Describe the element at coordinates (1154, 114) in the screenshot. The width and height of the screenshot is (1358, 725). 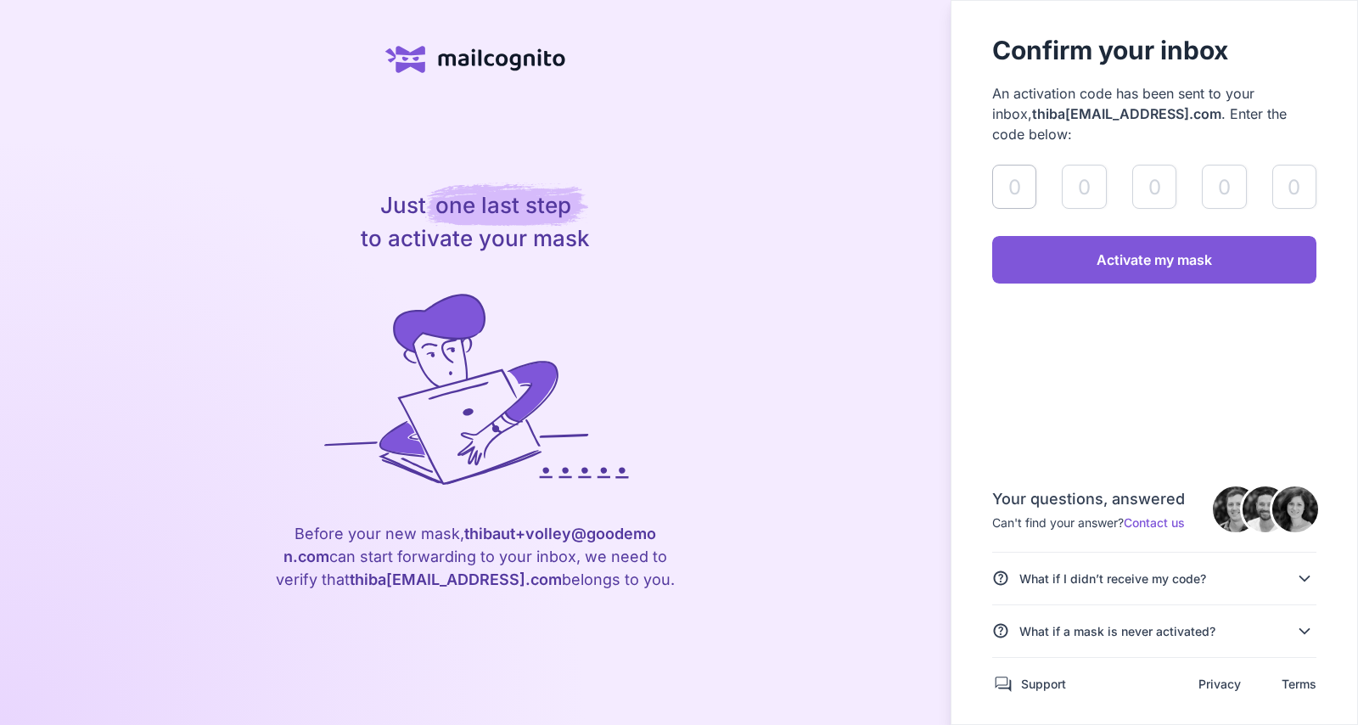
I see `div: An activation code has been sent to your inbox, . Enter the code below:` at that location.